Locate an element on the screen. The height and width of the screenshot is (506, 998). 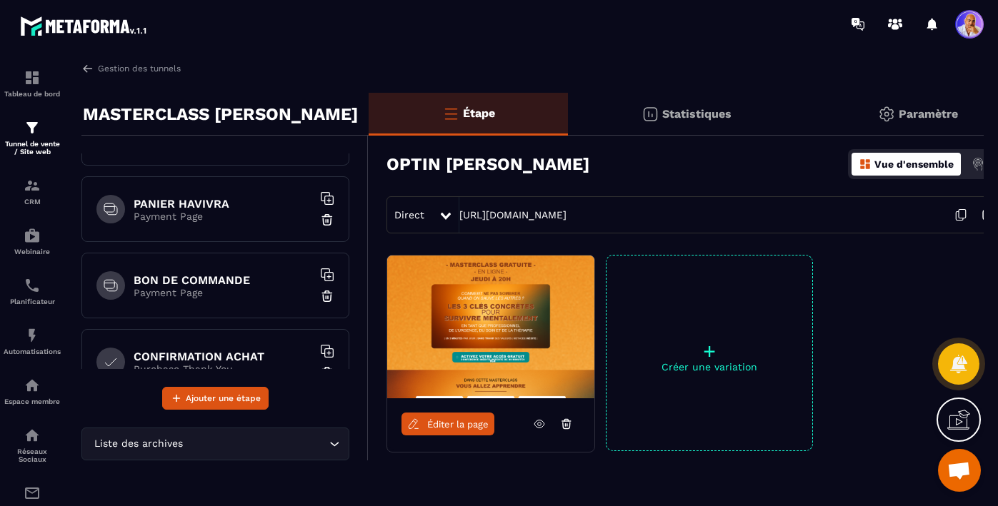
p: Tableau de bord is located at coordinates (32, 94).